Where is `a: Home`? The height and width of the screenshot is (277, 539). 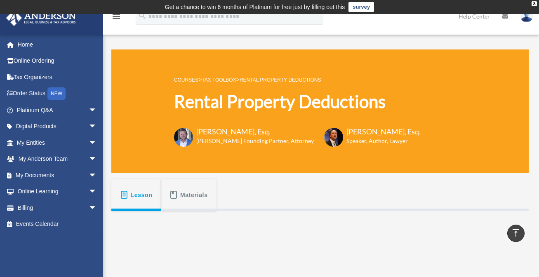
a: Home is located at coordinates (57, 45).